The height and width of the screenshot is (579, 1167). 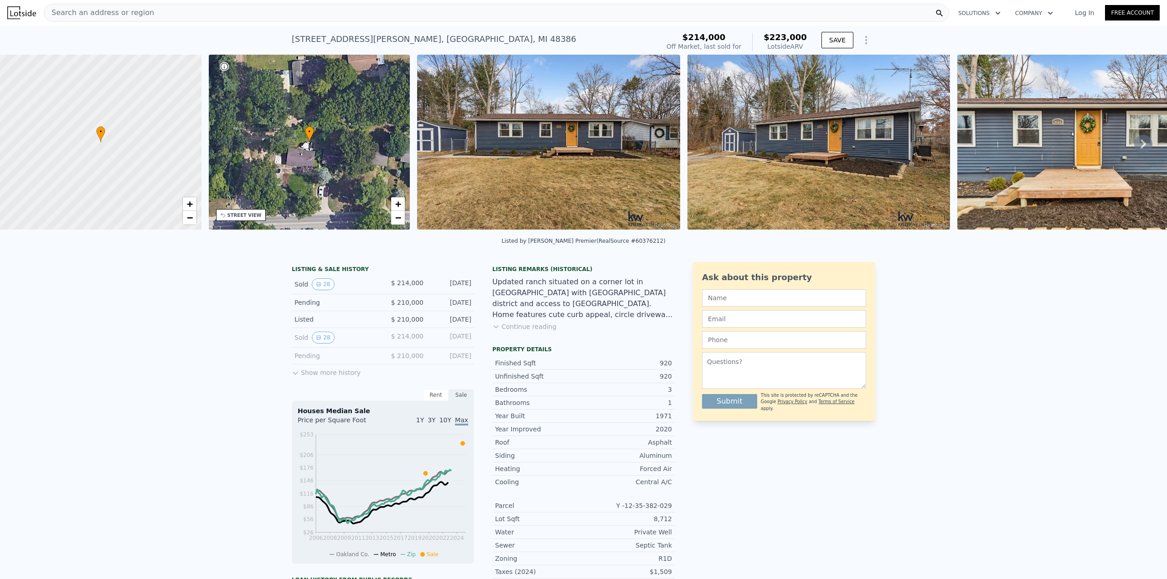 I want to click on img: Sale: 144250711 Parcel: 57528771, so click(x=548, y=142).